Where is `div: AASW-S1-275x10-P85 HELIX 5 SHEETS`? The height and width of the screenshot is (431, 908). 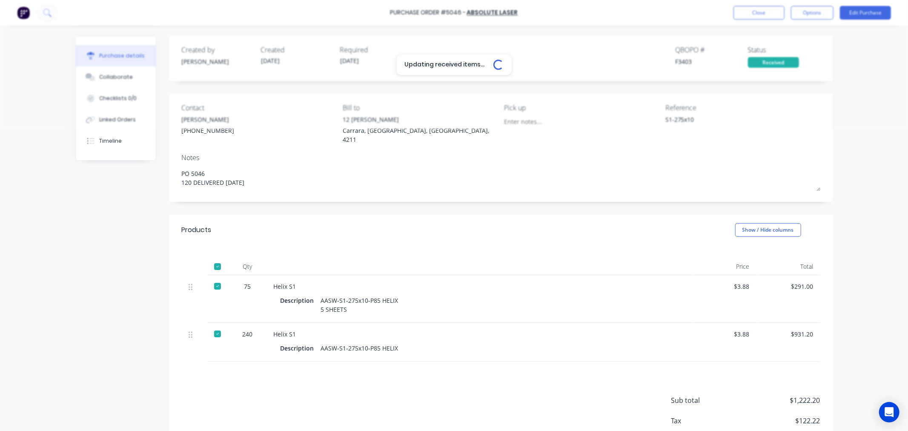 div: AASW-S1-275x10-P85 HELIX 5 SHEETS is located at coordinates (360, 305).